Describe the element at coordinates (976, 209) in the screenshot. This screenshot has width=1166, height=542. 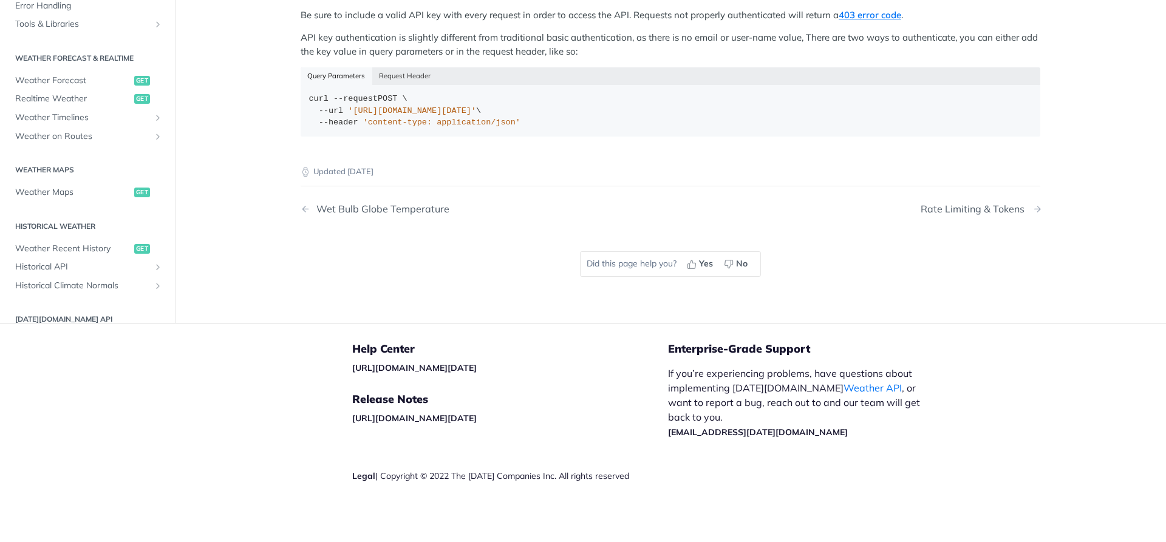
I see `div: Rate Limiting & Tokens` at that location.